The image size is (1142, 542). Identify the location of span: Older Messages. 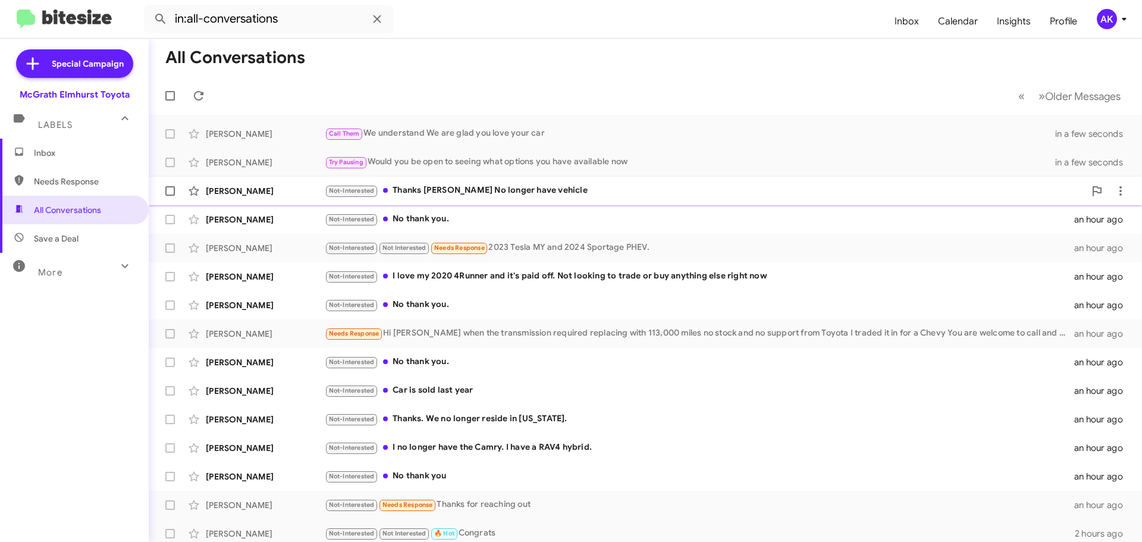
(1082, 96).